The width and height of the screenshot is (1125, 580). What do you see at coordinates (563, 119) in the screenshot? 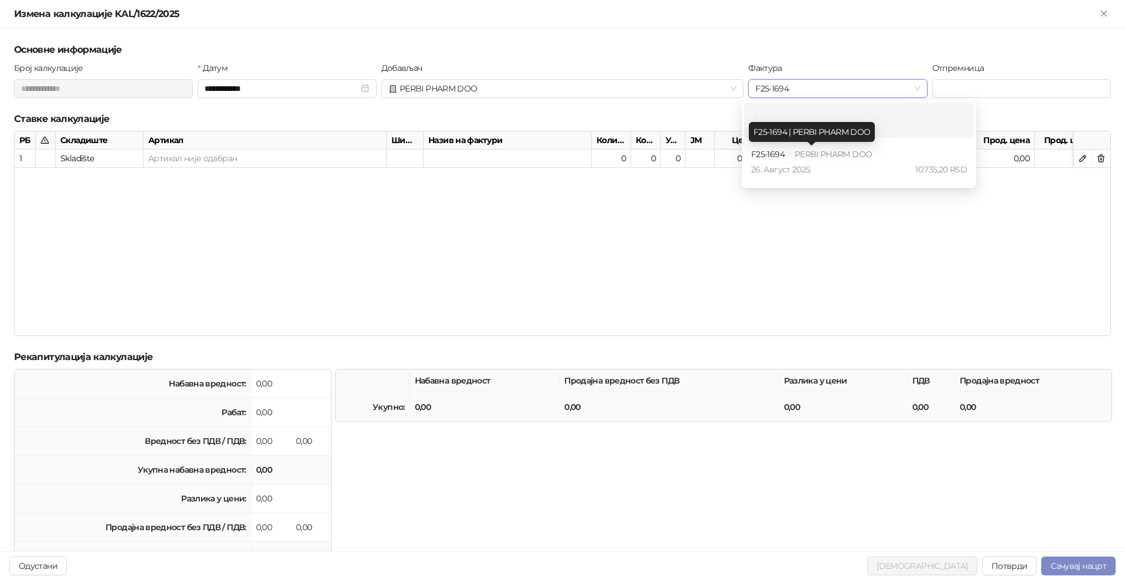
I see `h5: Ставке калкулације` at bounding box center [563, 119].